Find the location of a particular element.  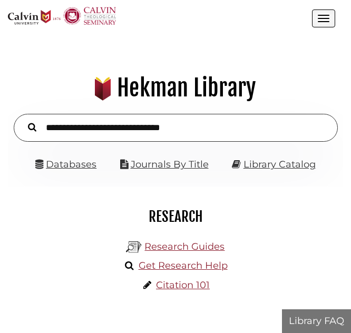

img: Hekman Library Logo is located at coordinates (134, 247).